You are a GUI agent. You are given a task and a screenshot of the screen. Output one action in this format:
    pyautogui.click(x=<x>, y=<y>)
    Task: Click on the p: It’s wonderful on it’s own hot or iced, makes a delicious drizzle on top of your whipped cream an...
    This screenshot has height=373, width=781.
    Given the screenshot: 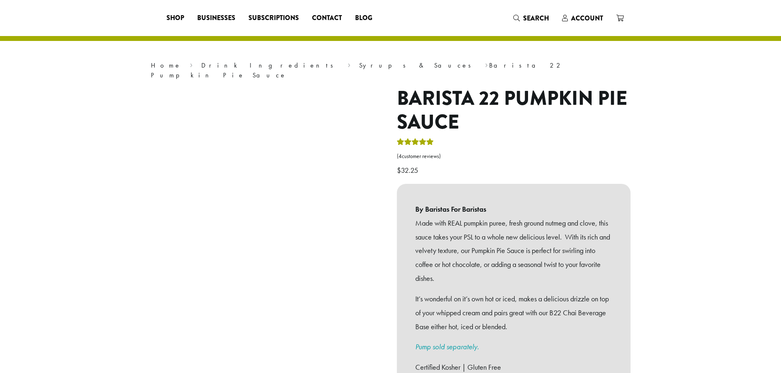 What is the action you would take?
    pyautogui.click(x=514, y=313)
    